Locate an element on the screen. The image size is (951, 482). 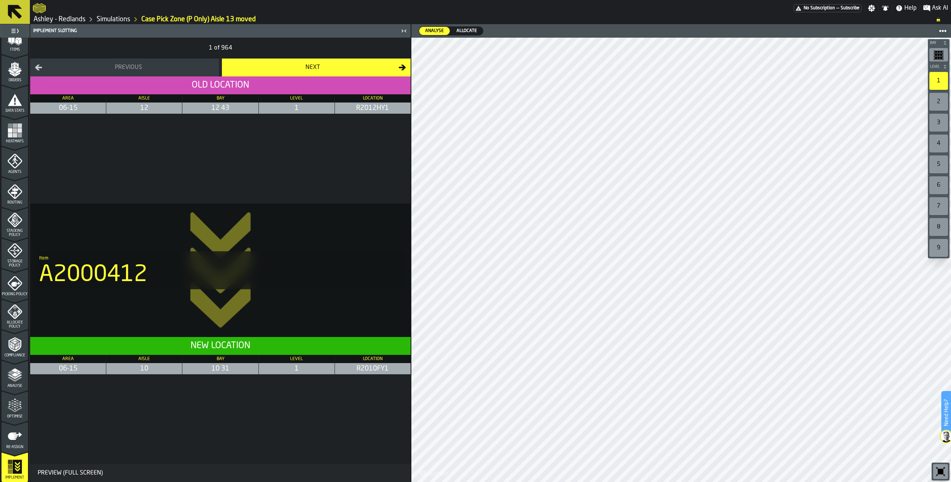
li: menu Orders is located at coordinates (15, 70).